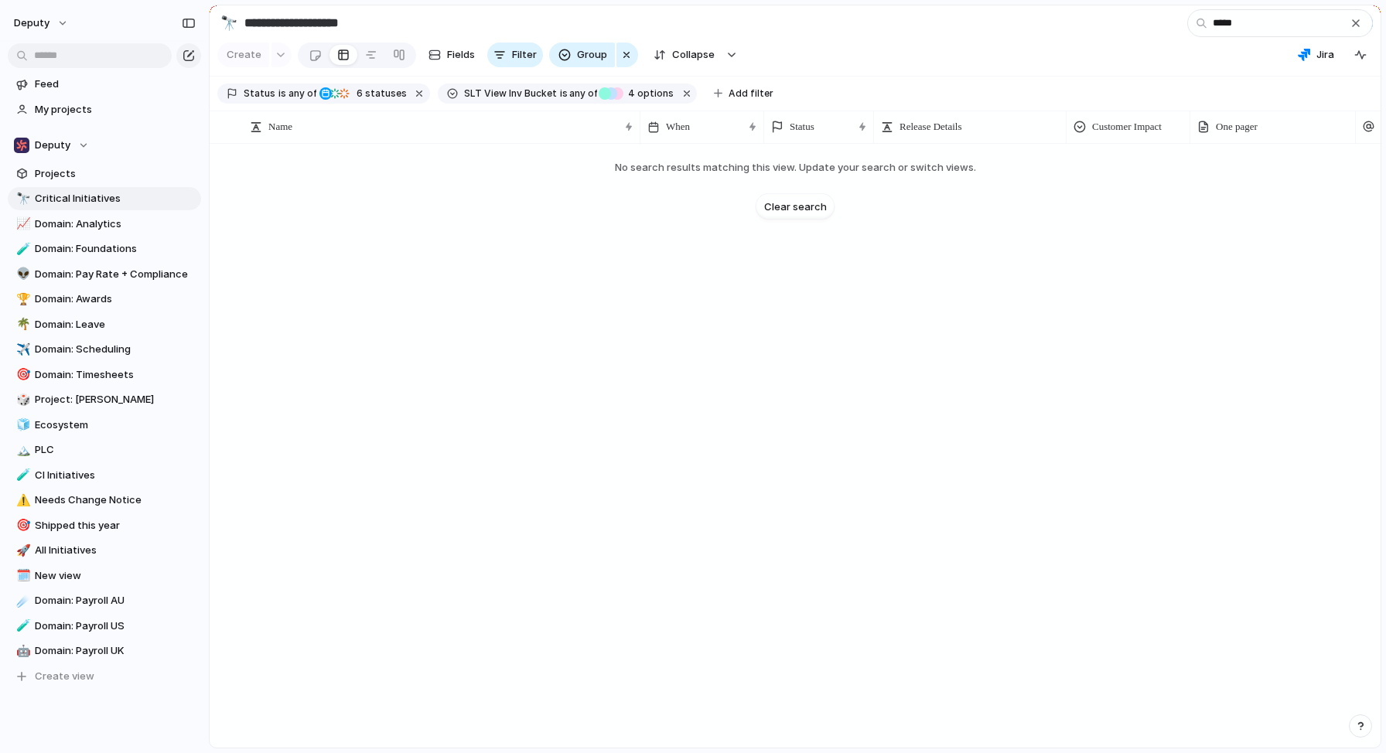 This screenshot has height=753, width=1386. Describe the element at coordinates (104, 249) in the screenshot. I see `a: 🧪Domain: Foundations` at that location.